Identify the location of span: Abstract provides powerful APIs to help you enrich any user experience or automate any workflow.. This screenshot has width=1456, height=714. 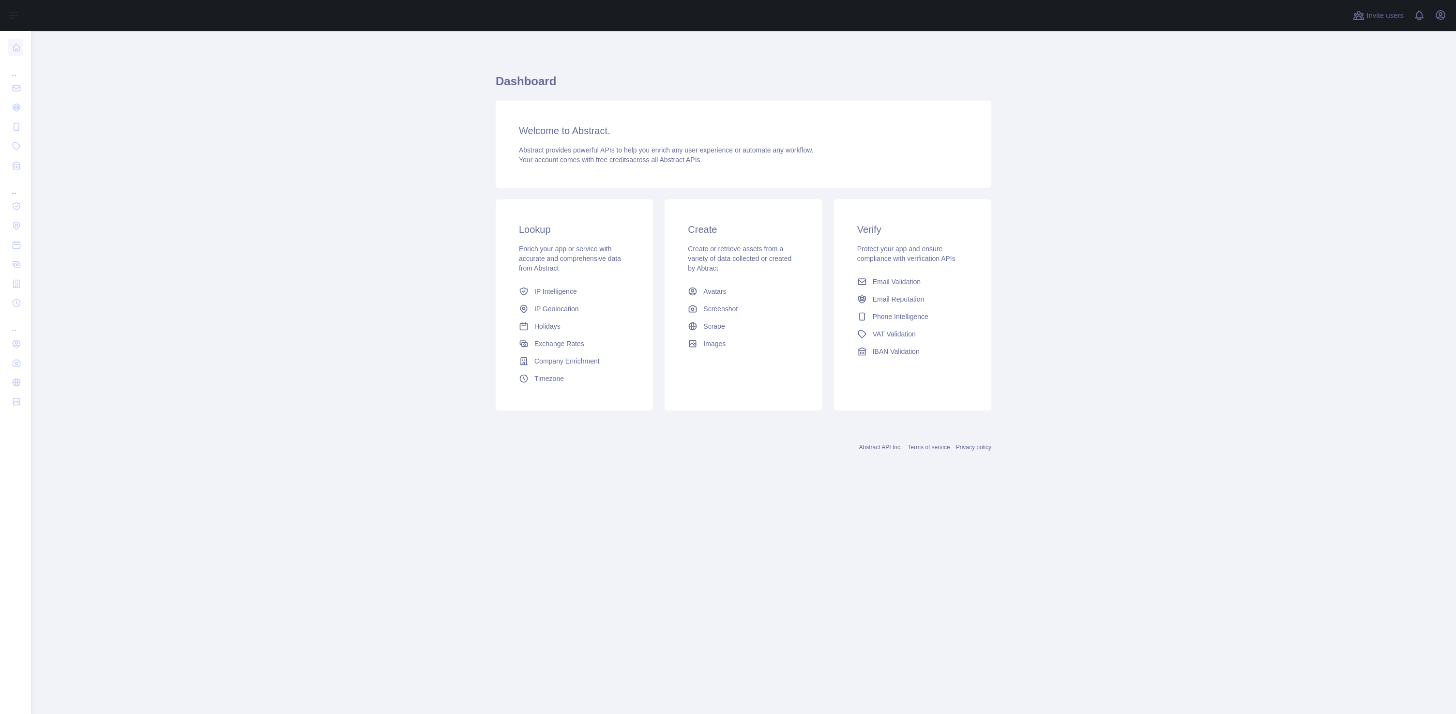
(666, 150).